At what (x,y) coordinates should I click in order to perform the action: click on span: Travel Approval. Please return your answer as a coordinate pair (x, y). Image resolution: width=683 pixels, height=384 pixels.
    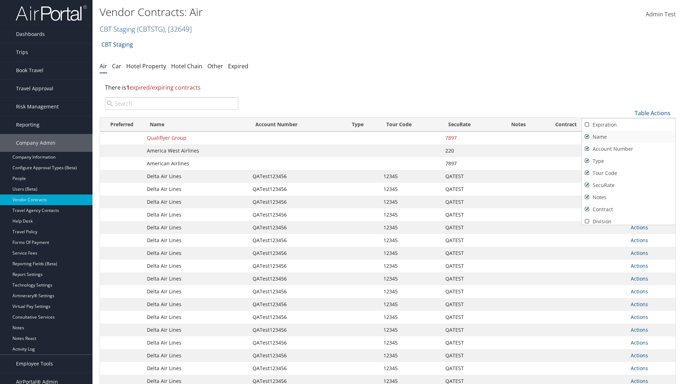
    Looking at the image, I should click on (34, 89).